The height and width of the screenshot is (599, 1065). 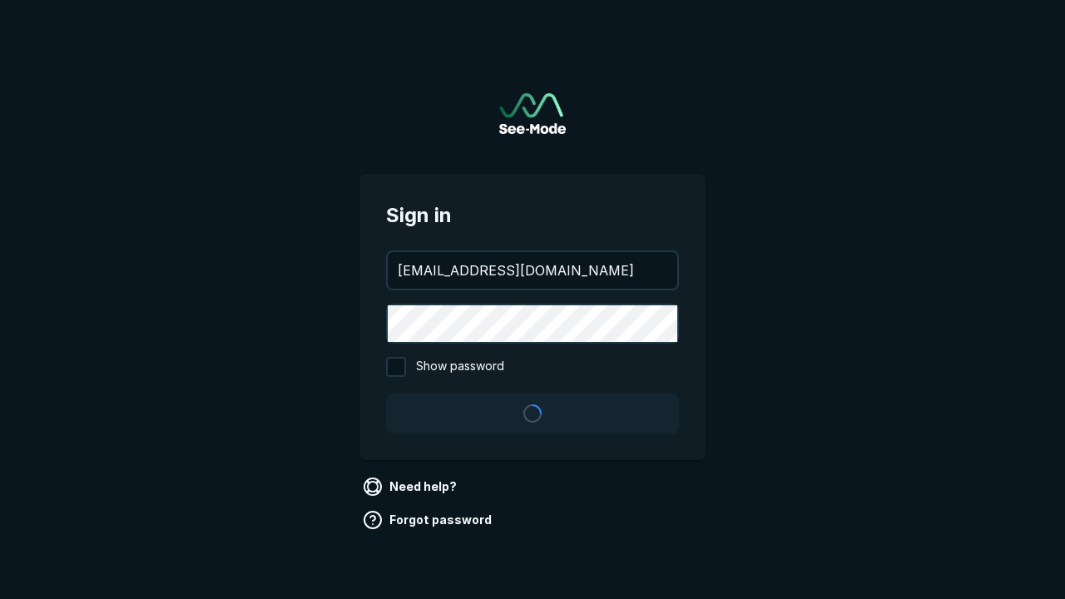 What do you see at coordinates (532, 270) in the screenshot?
I see `input: your@email.com` at bounding box center [532, 270].